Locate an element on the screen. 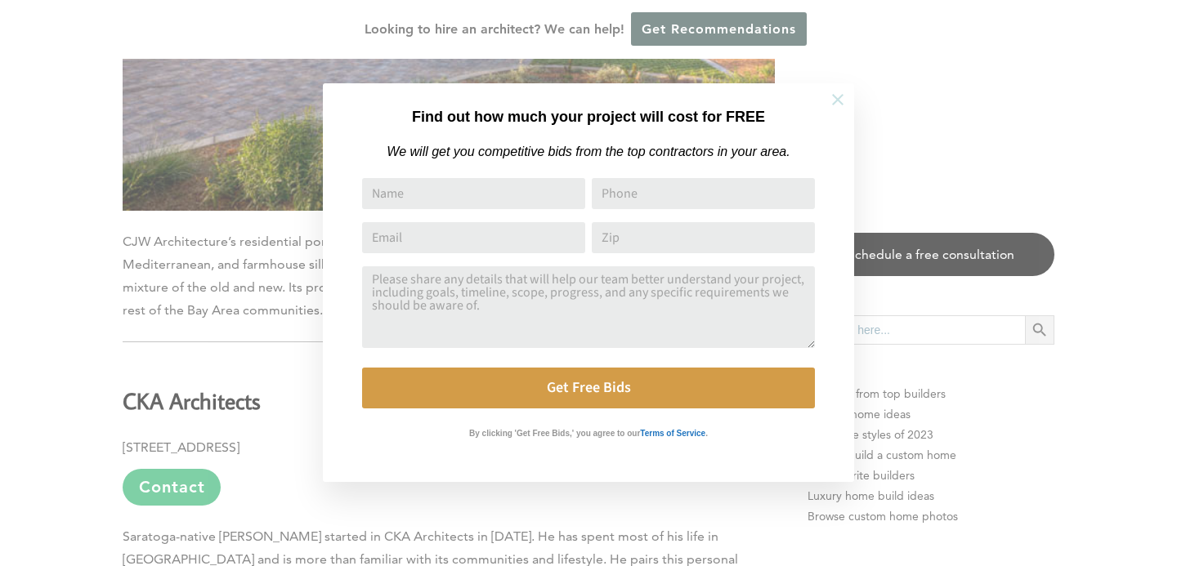 This screenshot has height=566, width=1177. strong: Terms of Service is located at coordinates (673, 433).